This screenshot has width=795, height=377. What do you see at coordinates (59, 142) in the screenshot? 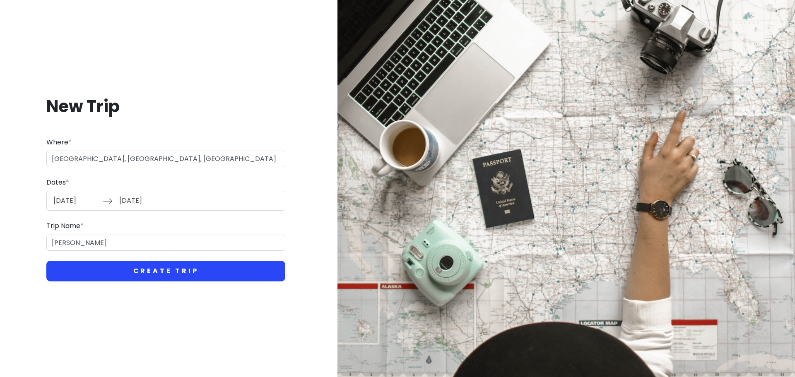
I see `label: Where` at bounding box center [59, 142].